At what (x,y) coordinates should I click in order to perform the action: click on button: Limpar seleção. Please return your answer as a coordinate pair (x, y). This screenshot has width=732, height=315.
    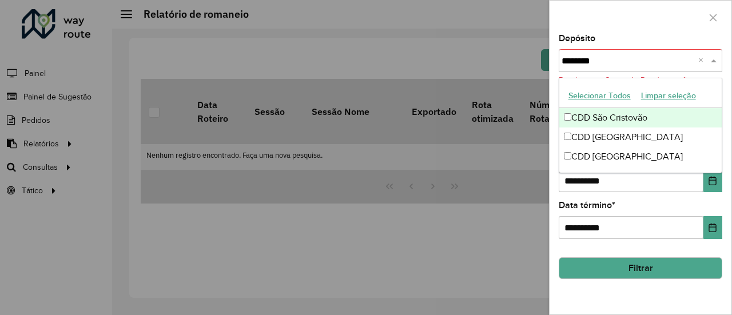
    Looking at the image, I should click on (669, 96).